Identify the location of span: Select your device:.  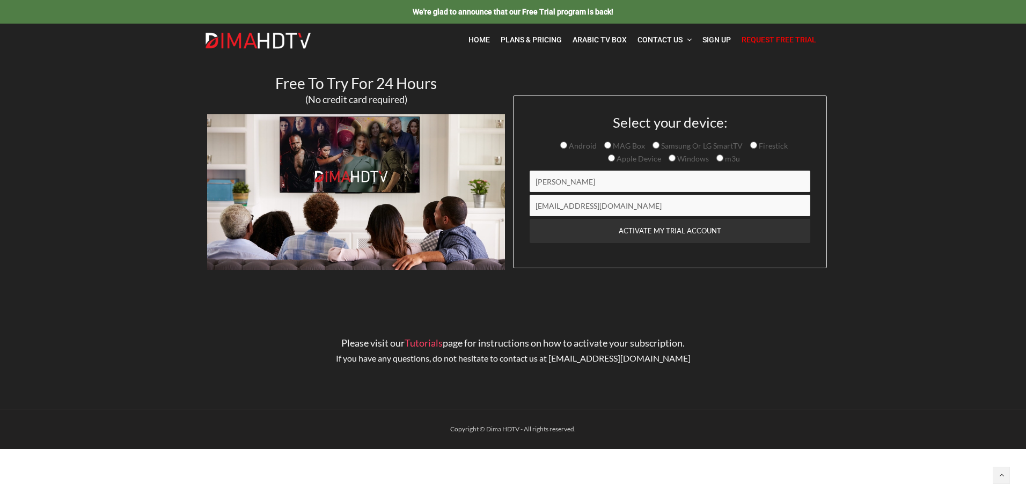
(670, 122).